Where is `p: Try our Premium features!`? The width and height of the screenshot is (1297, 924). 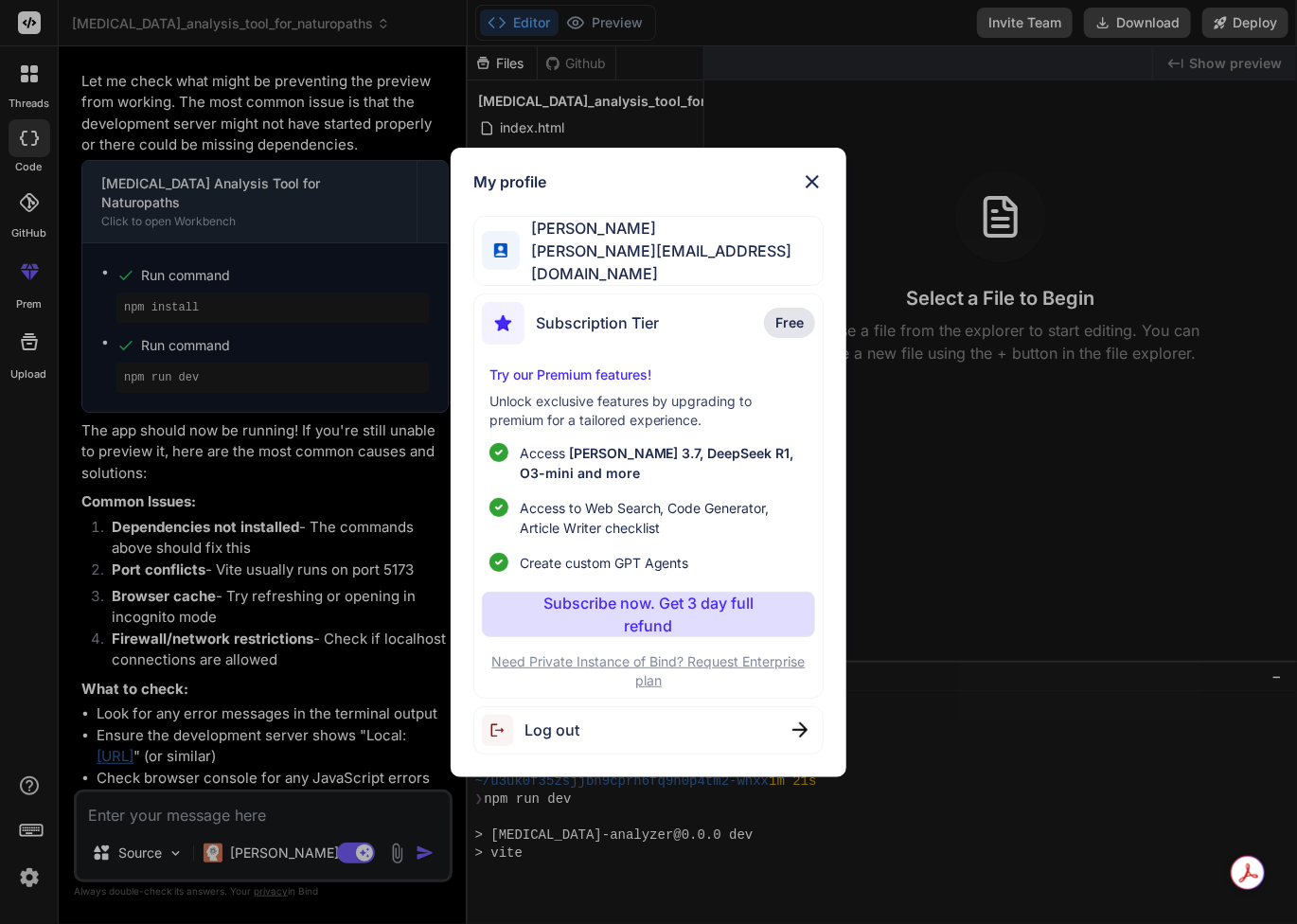 p: Try our Premium features! is located at coordinates (648, 375).